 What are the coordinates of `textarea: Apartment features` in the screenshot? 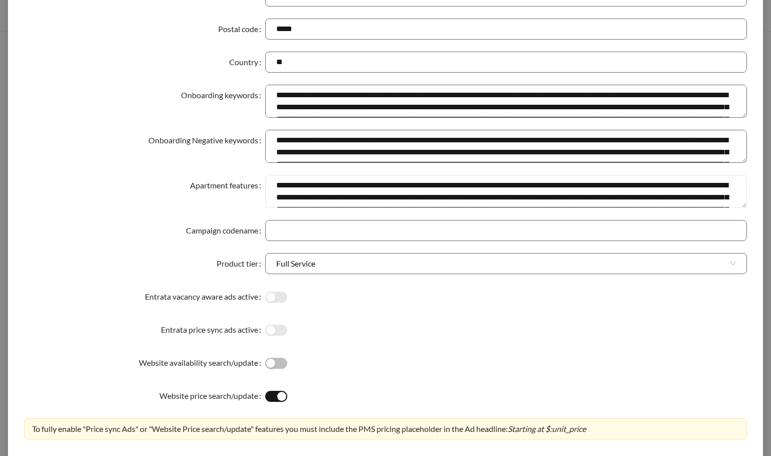 It's located at (506, 192).